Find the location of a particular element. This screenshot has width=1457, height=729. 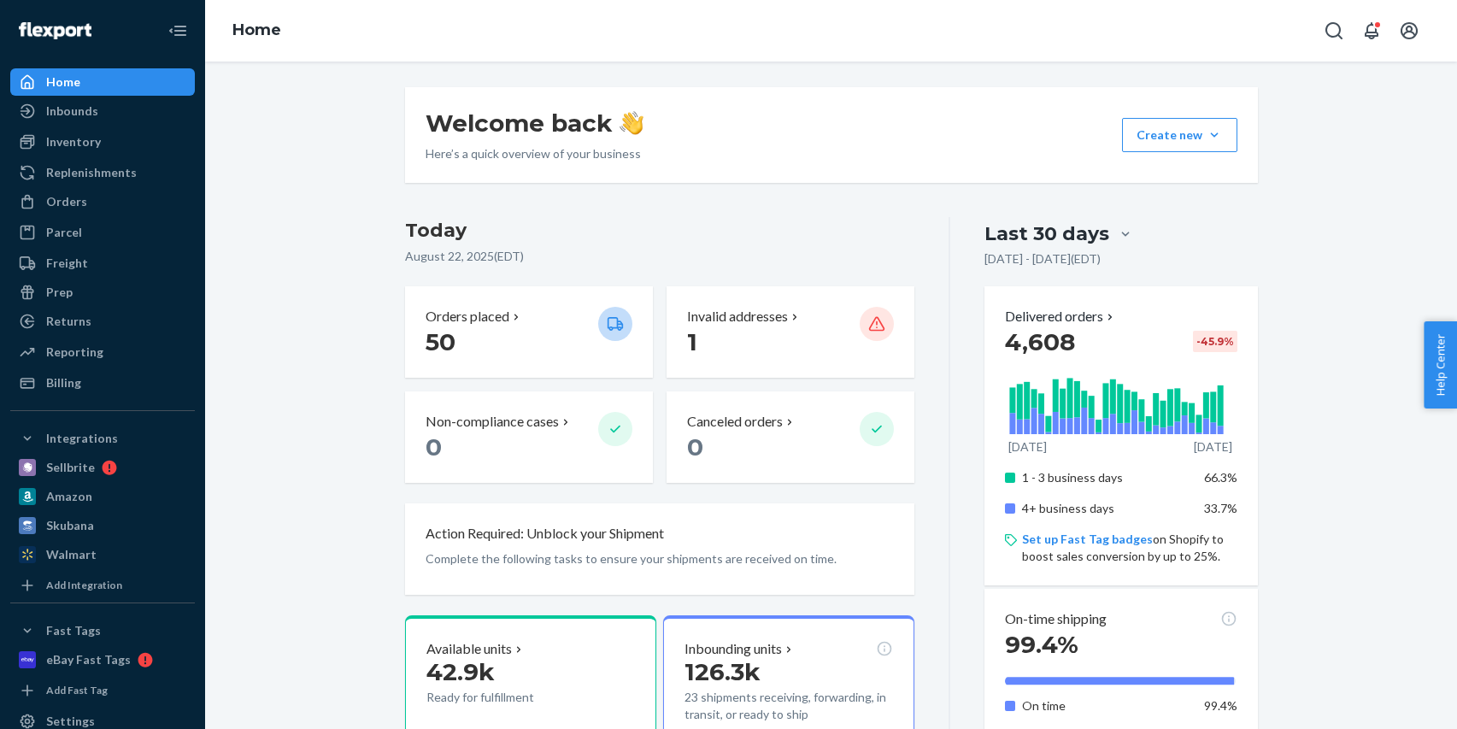

div: Skubana is located at coordinates (70, 525).